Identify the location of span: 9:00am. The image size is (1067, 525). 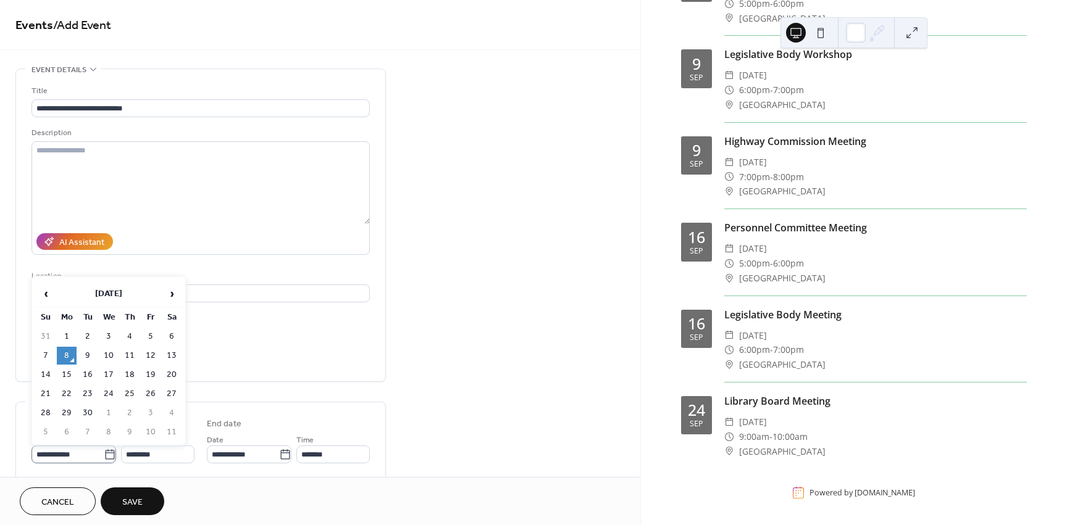
(754, 437).